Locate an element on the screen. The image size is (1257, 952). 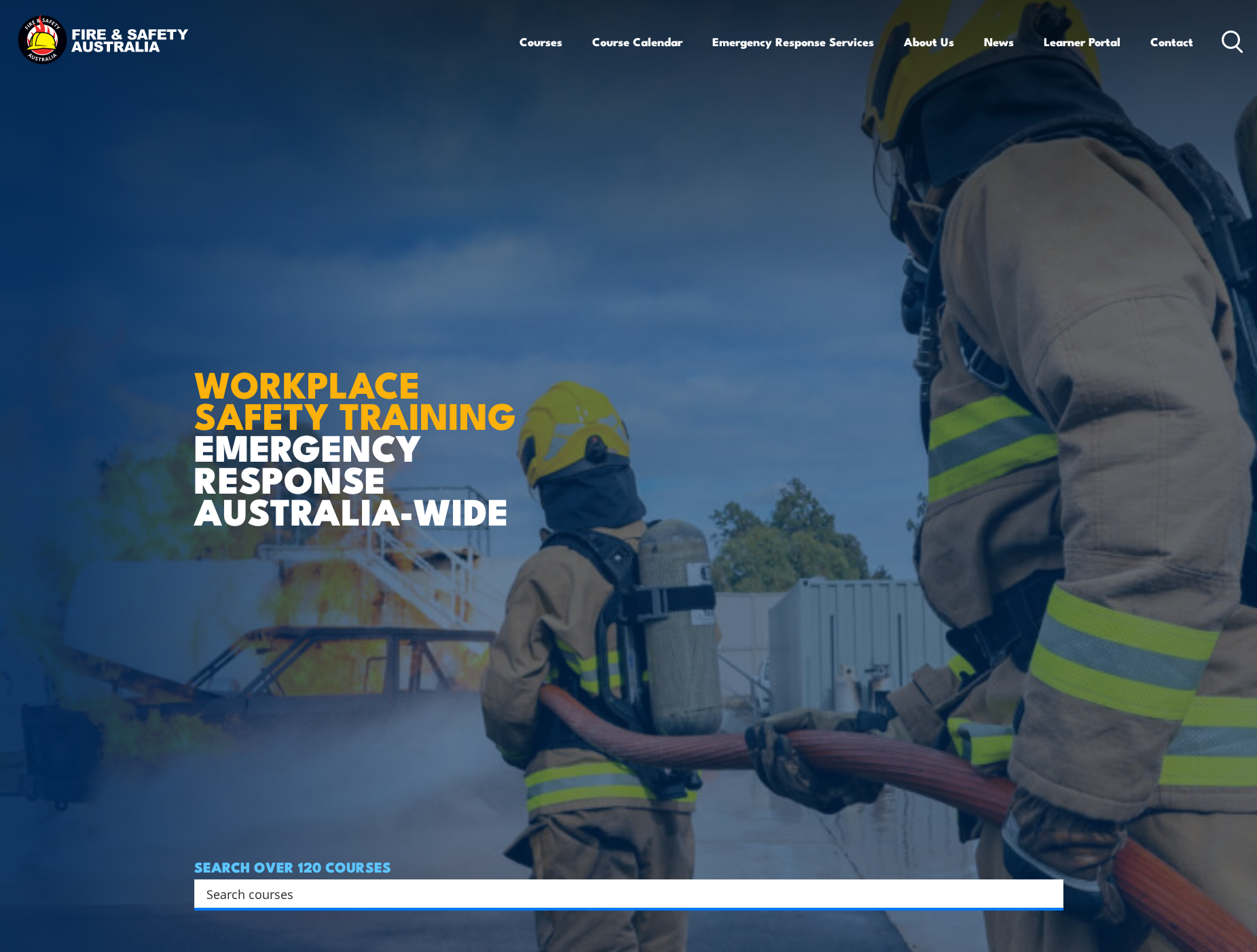
a: Courses is located at coordinates (540, 42).